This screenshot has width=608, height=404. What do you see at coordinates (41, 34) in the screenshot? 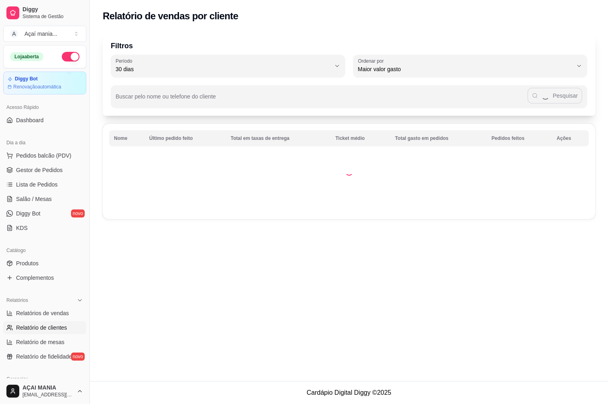
I see `div: Açaí mania ...` at bounding box center [41, 34].